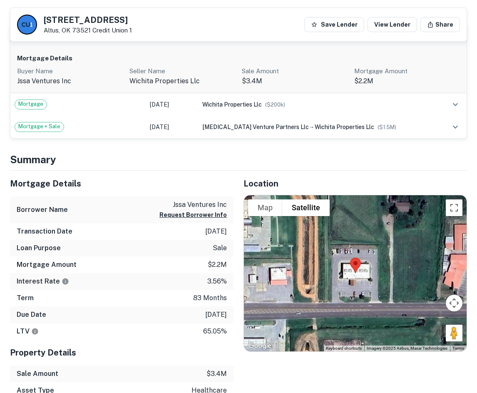 The image size is (477, 393). Describe the element at coordinates (334, 25) in the screenshot. I see `button: Save Lender` at that location.